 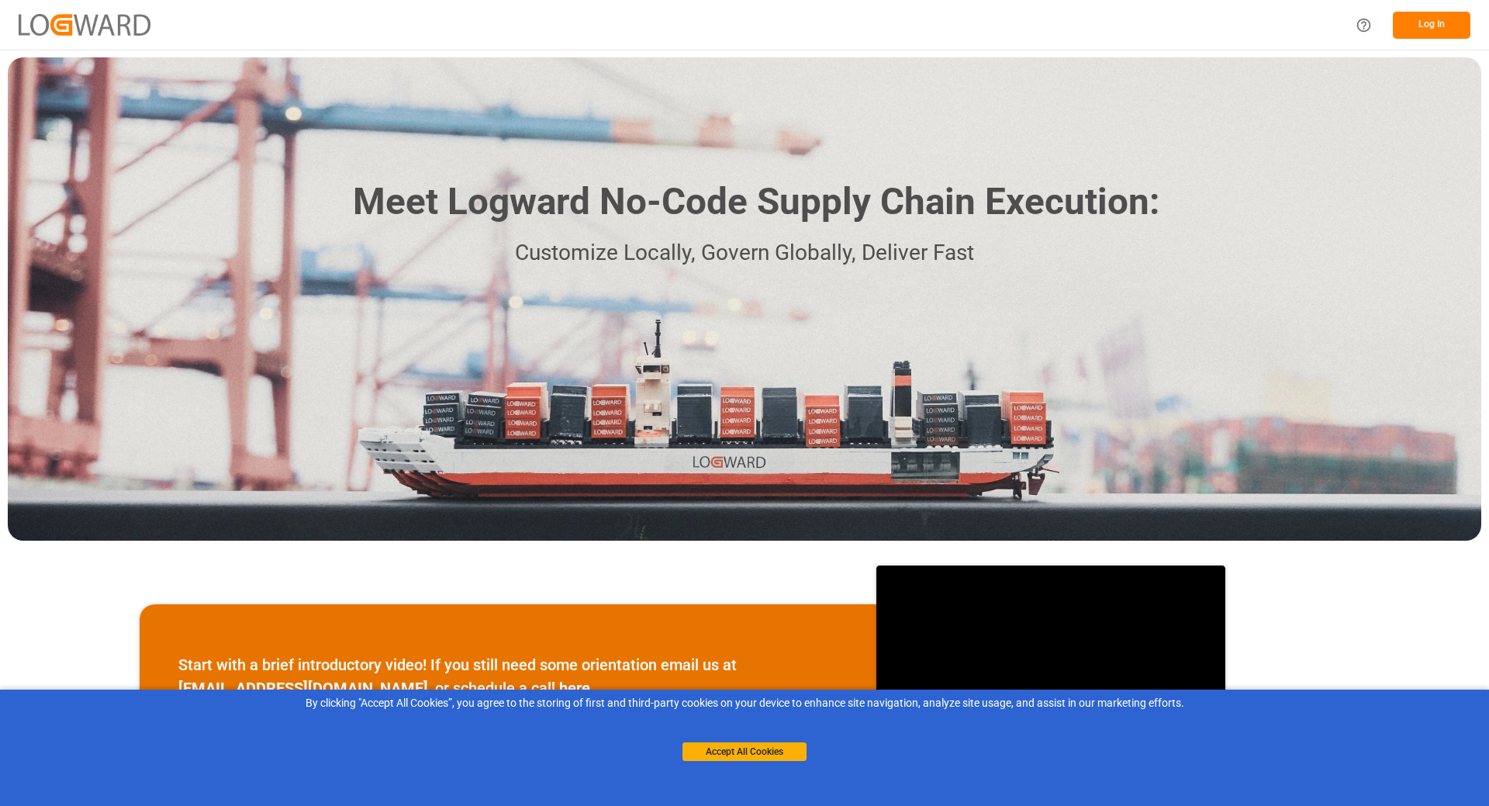 What do you see at coordinates (575, 688) in the screenshot?
I see `a: here` at bounding box center [575, 688].